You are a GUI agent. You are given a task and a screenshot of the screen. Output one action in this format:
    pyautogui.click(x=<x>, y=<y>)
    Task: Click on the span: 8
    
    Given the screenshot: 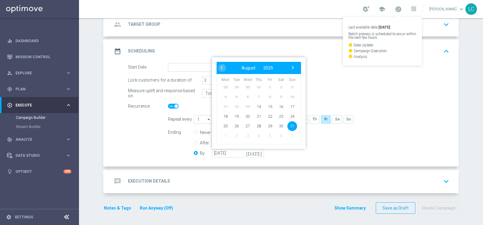 What is the action you would take?
    pyautogui.click(x=270, y=97)
    